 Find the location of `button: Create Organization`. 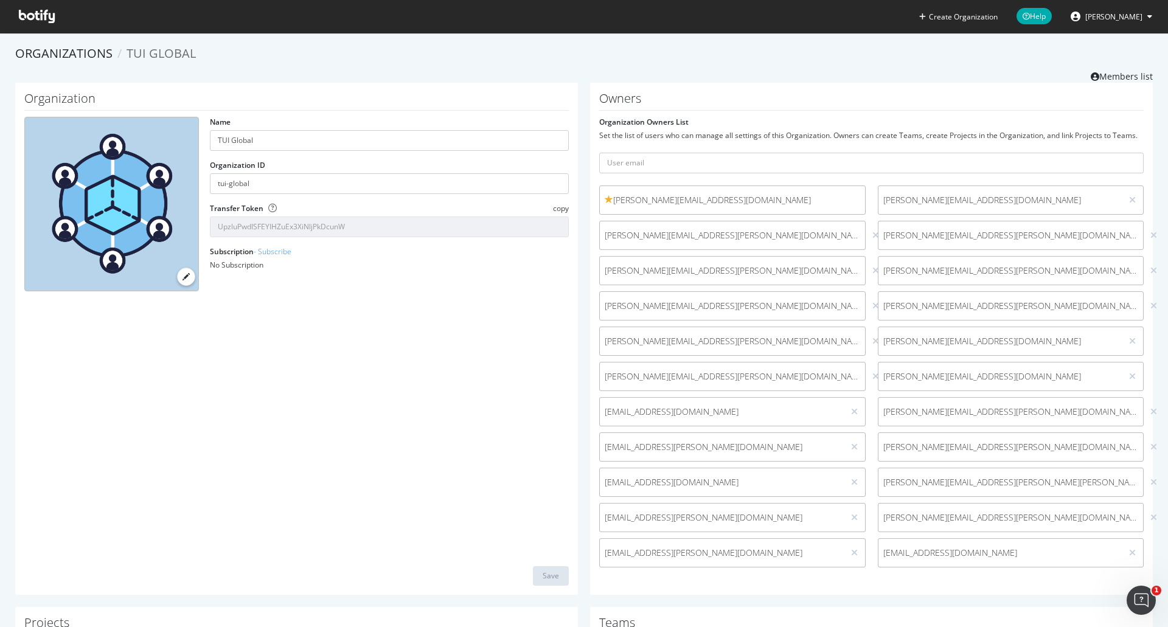

button: Create Organization is located at coordinates (958, 16).